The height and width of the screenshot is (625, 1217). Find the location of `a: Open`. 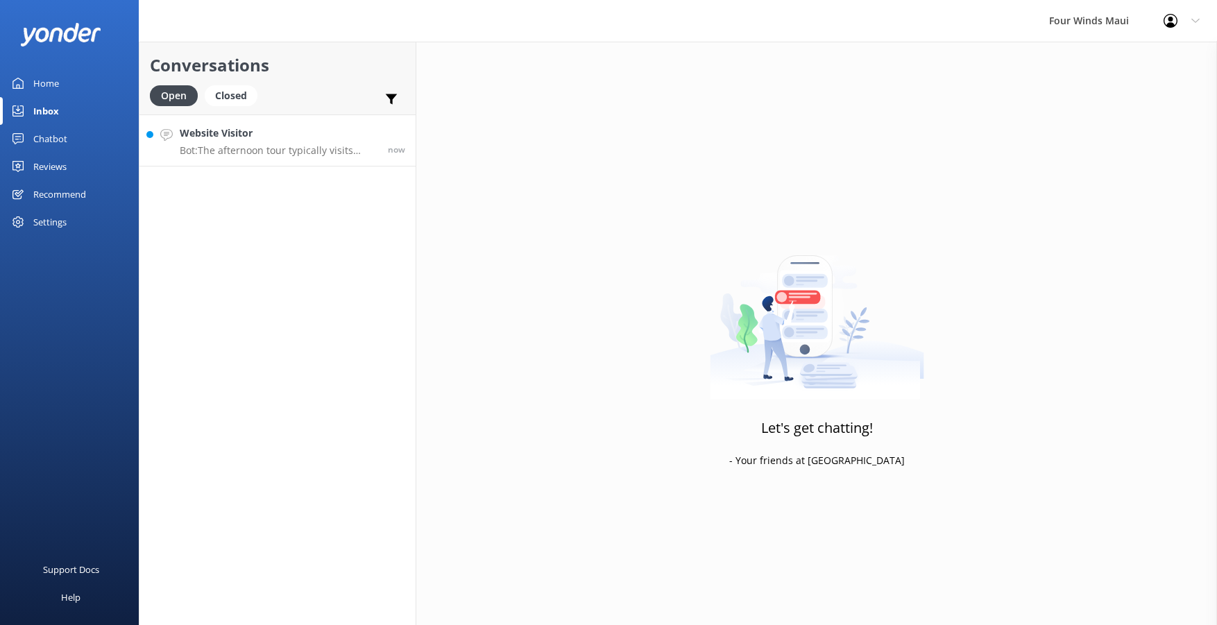

a: Open is located at coordinates (177, 95).